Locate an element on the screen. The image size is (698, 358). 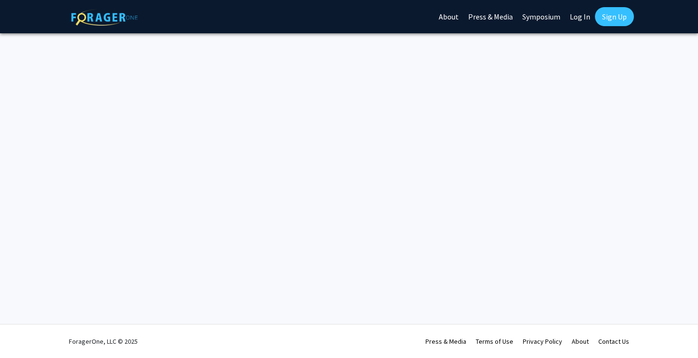
a: About is located at coordinates (580, 341).